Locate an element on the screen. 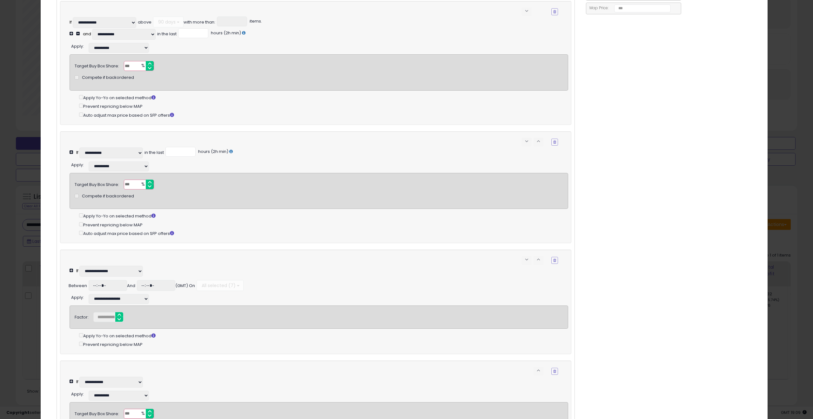  div: And is located at coordinates (131, 286).